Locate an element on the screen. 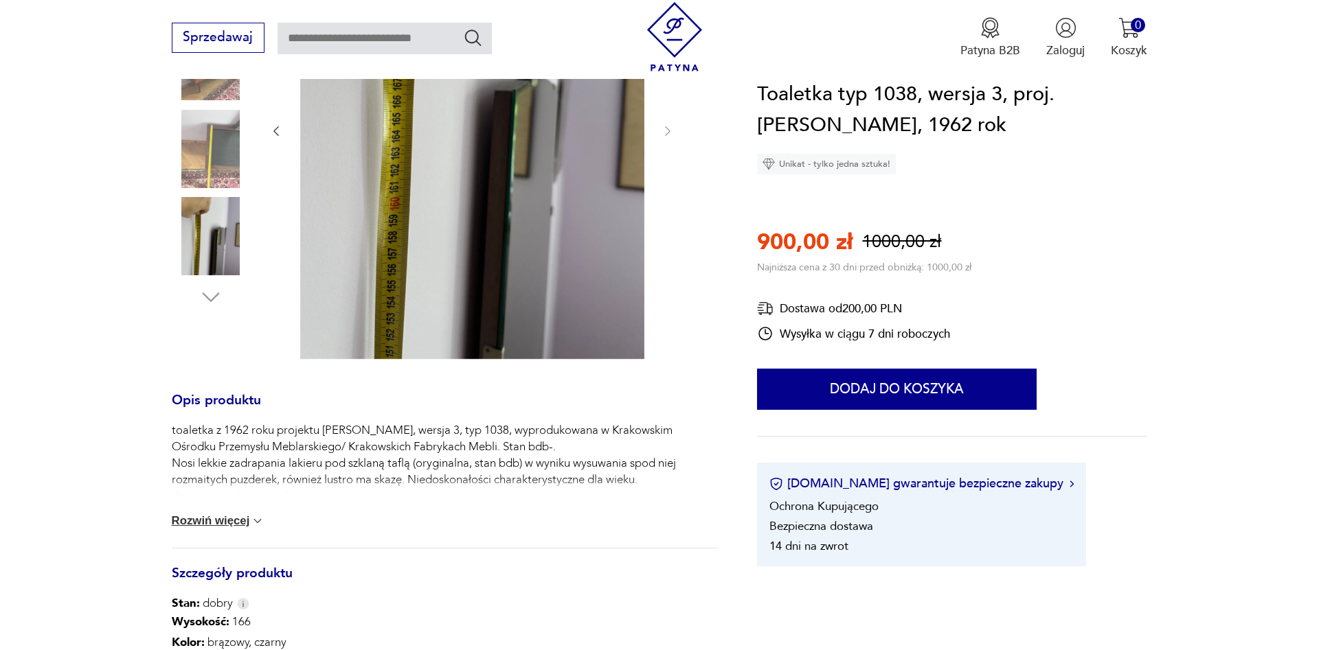 Image resolution: width=1319 pixels, height=650 pixels. img: chevron down is located at coordinates (258, 521).